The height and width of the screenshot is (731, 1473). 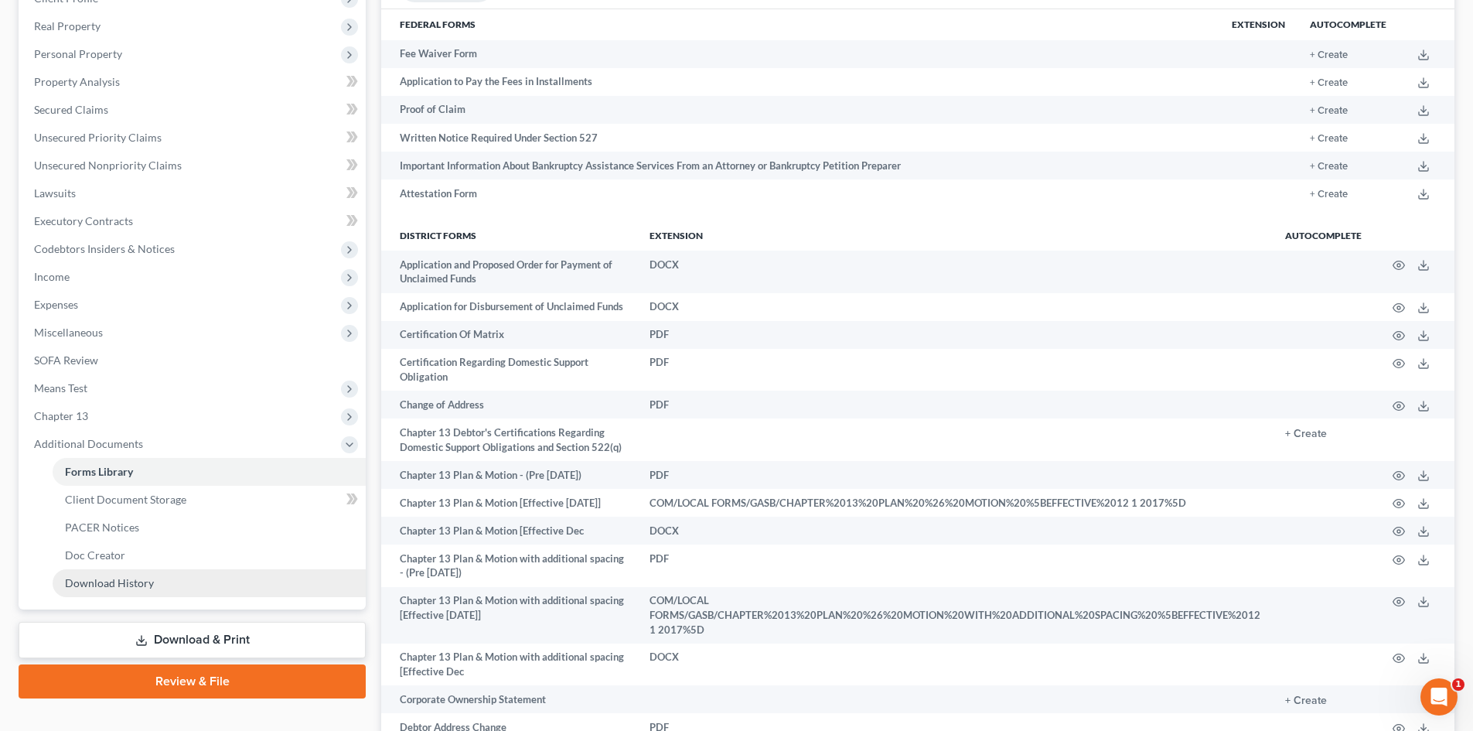 I want to click on a: Client Document Storage, so click(x=209, y=500).